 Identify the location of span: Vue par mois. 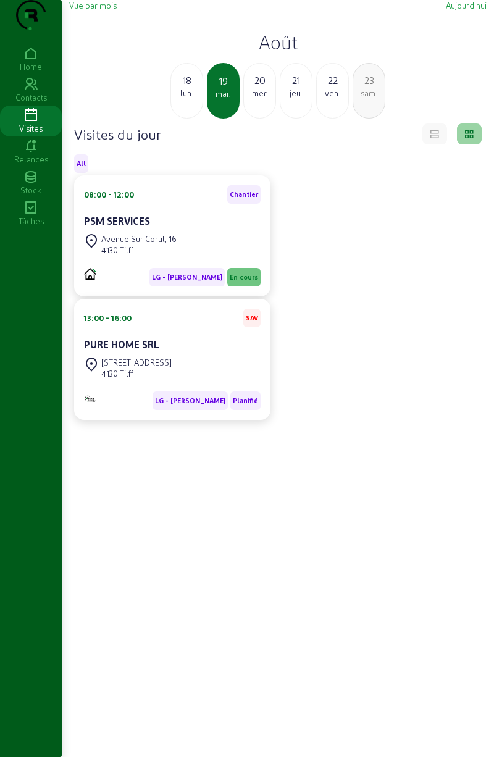
(93, 5).